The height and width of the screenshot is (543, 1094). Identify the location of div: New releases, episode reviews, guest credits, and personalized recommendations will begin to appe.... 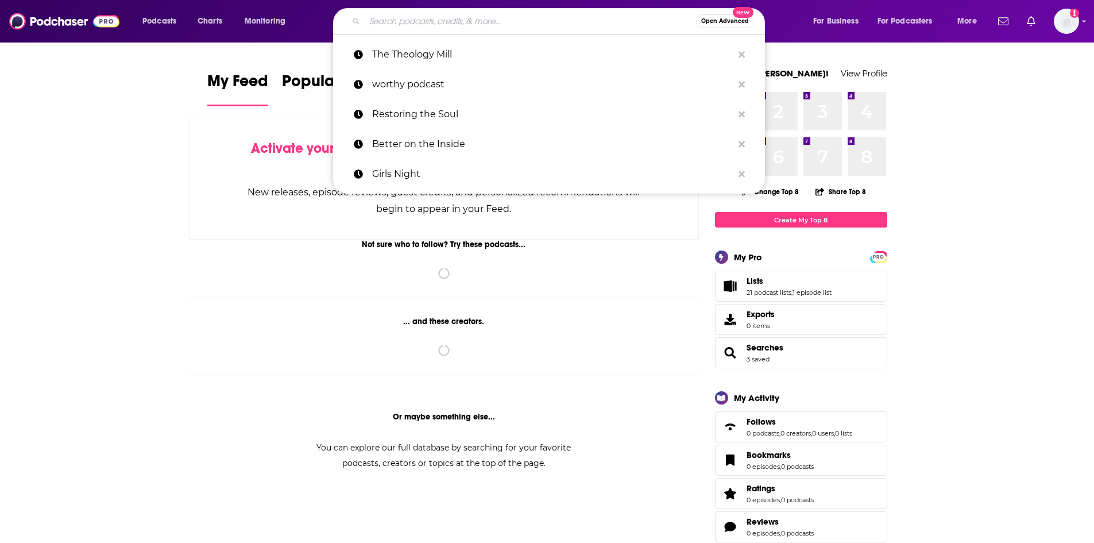
(444, 200).